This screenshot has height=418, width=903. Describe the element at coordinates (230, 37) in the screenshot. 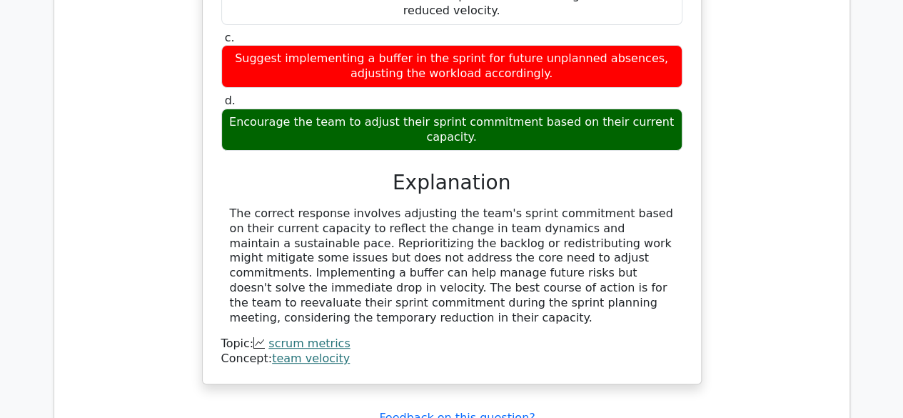

I see `span: c.` at that location.